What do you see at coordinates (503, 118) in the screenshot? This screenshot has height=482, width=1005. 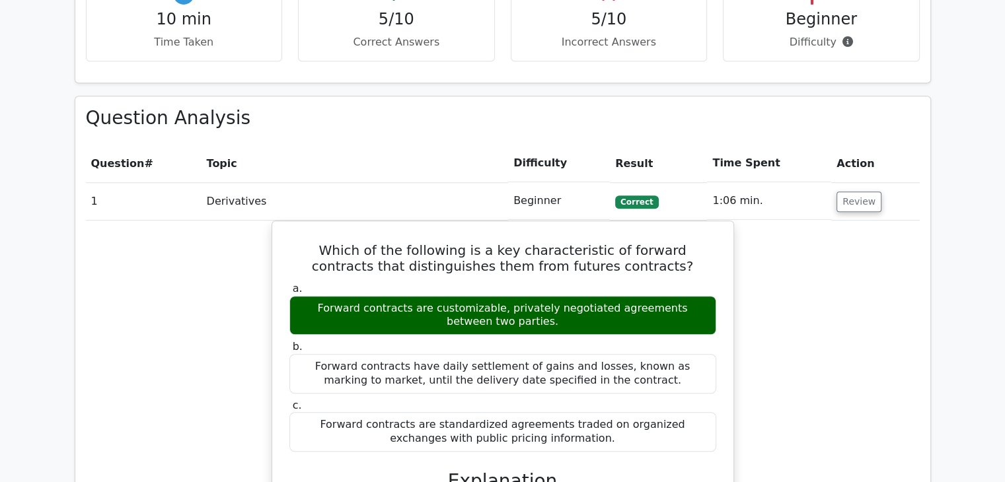 I see `h3: Question Analysis` at bounding box center [503, 118].